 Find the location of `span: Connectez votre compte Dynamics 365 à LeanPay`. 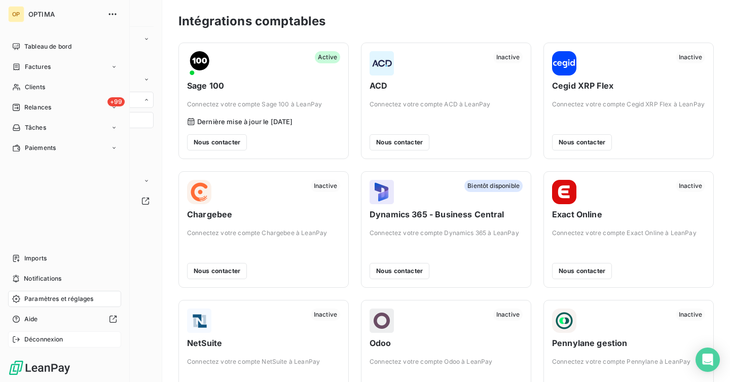

span: Connectez votre compte Dynamics 365 à LeanPay is located at coordinates (446, 233).